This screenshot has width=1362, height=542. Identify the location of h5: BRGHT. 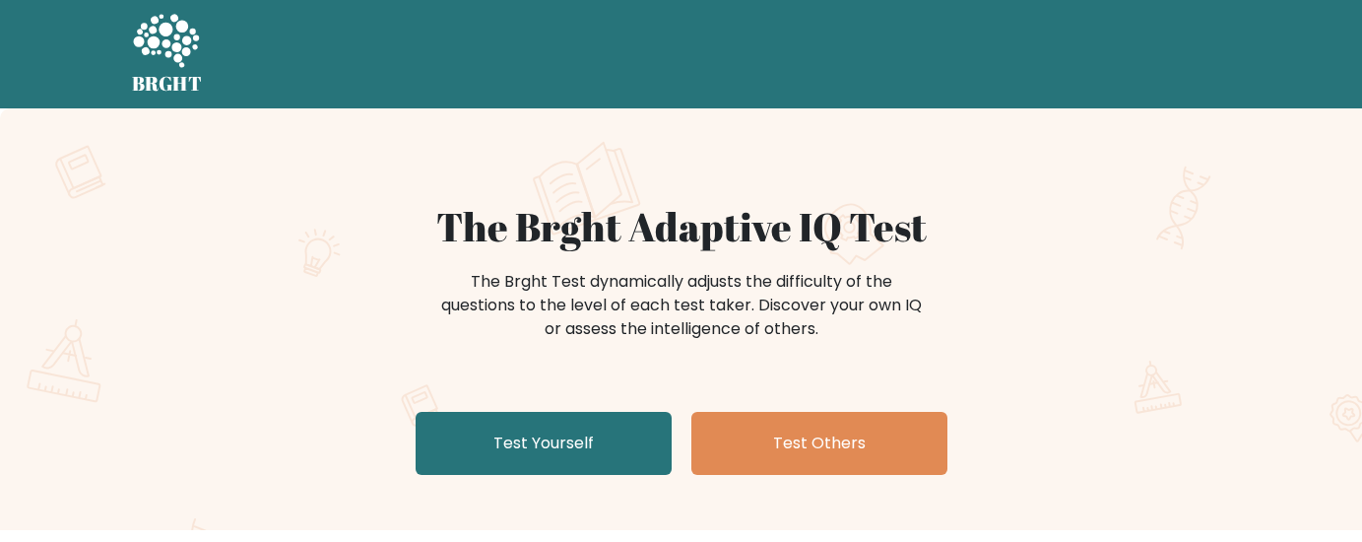
(167, 84).